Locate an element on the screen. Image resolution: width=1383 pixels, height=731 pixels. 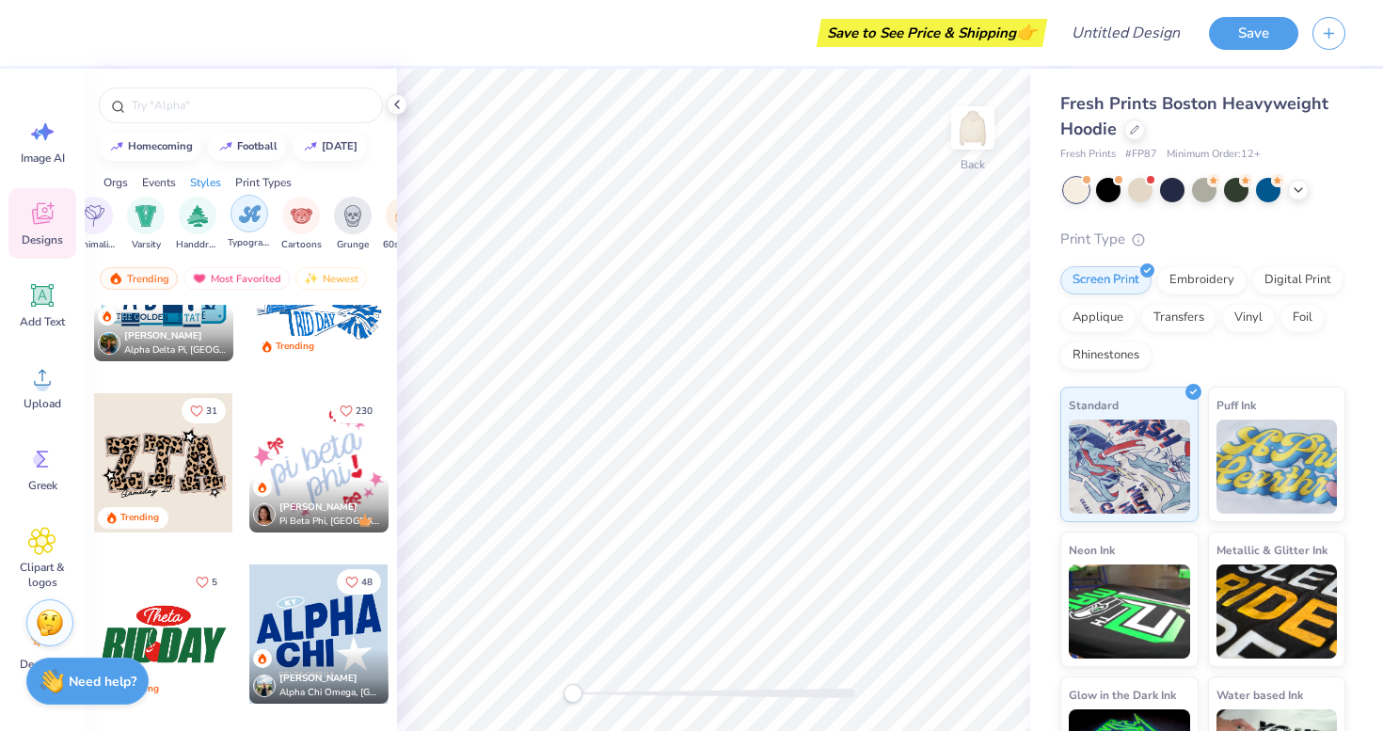
button: homecoming is located at coordinates (150, 147).